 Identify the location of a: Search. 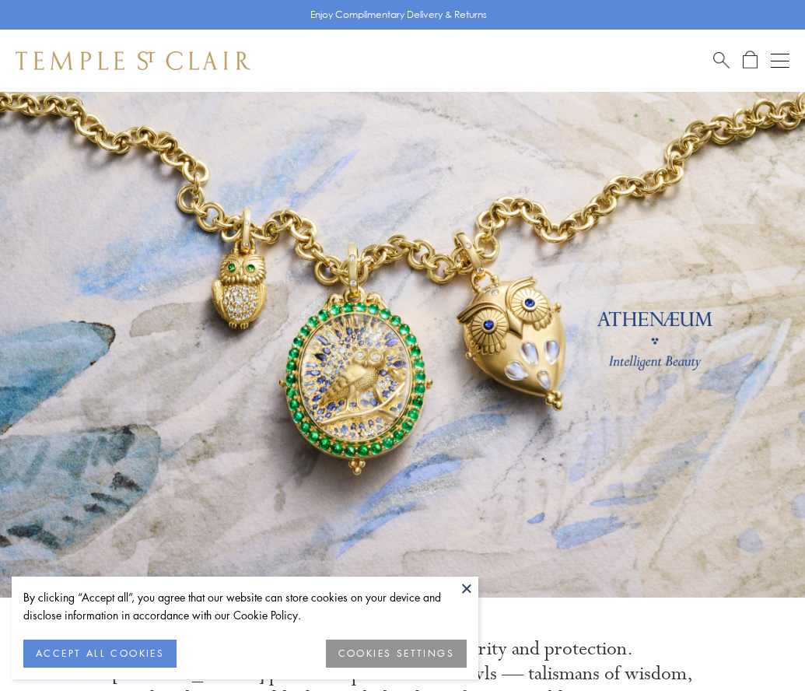
(721, 60).